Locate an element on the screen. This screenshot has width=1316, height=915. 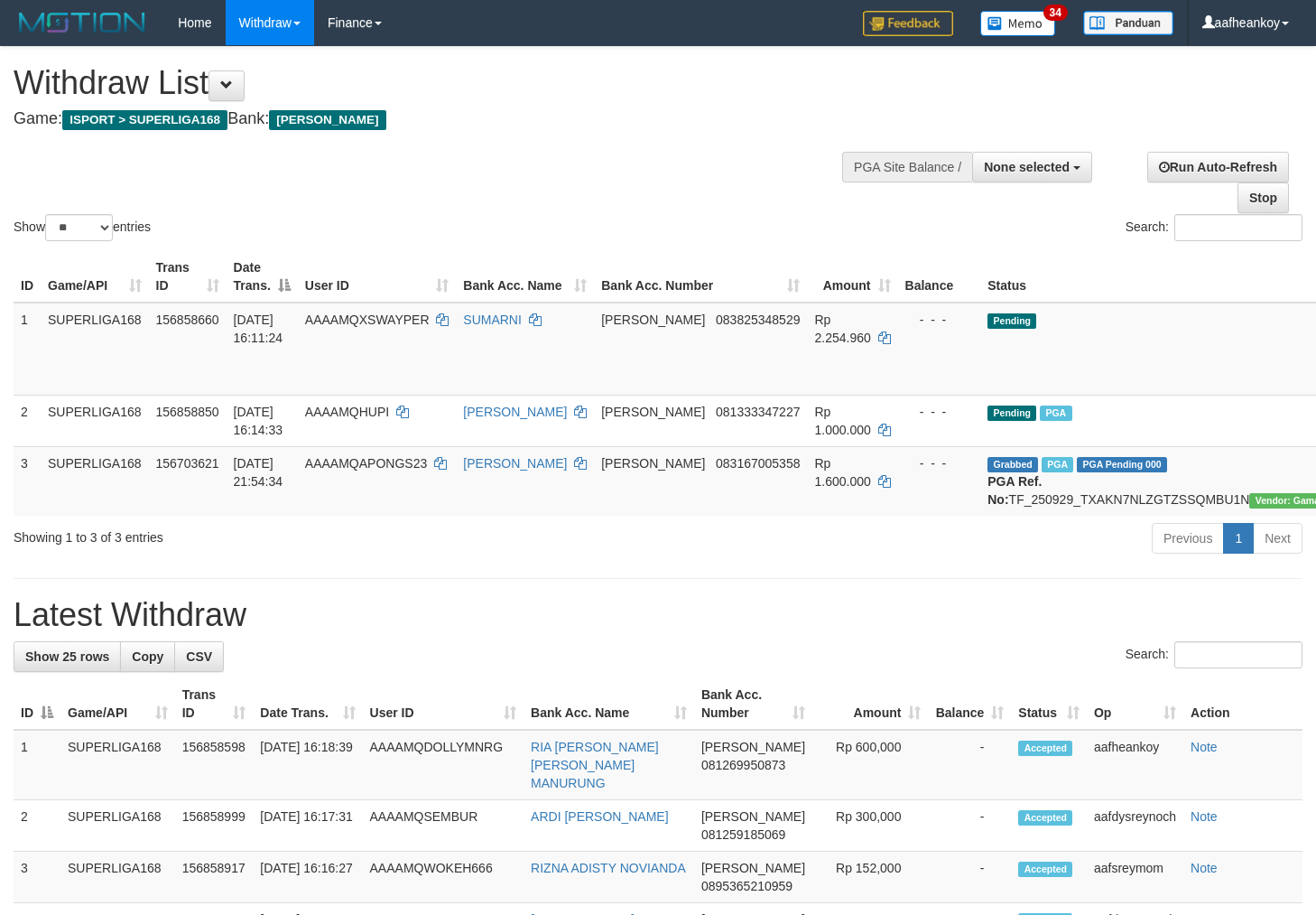
img: Feedback.jpg is located at coordinates (908, 23).